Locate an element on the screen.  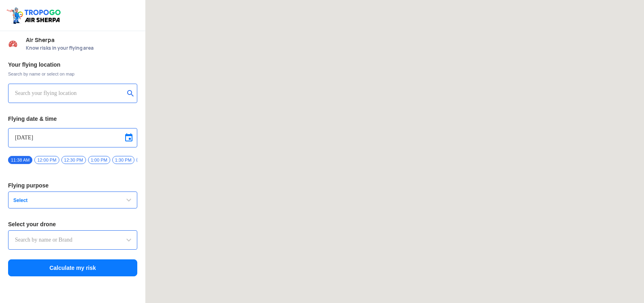
span: Air Sherpa is located at coordinates (82, 40).